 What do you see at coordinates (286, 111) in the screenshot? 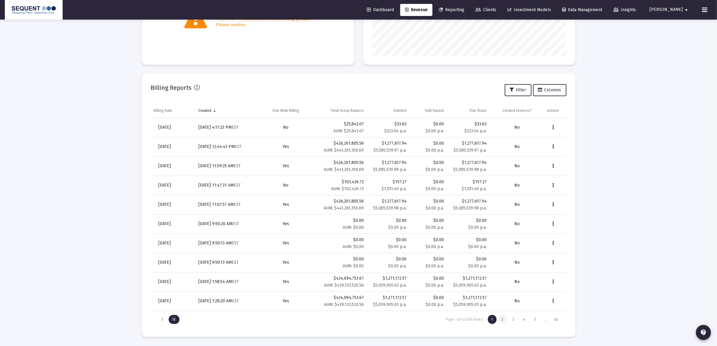
I see `div: Firm Wide Billing` at bounding box center [286, 111].